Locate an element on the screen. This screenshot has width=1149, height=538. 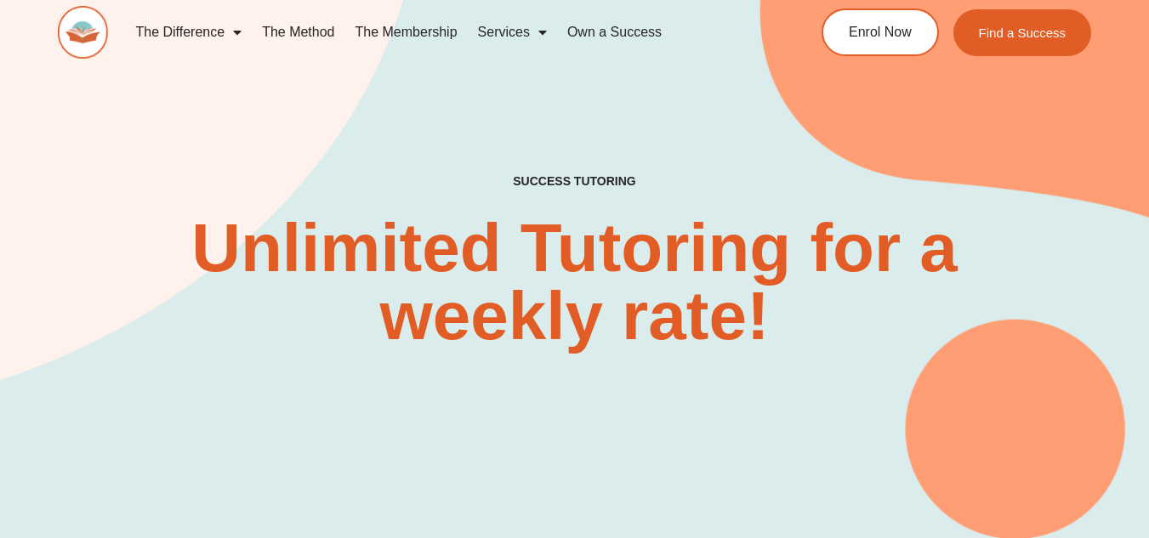
nav: Menu is located at coordinates (443, 32).